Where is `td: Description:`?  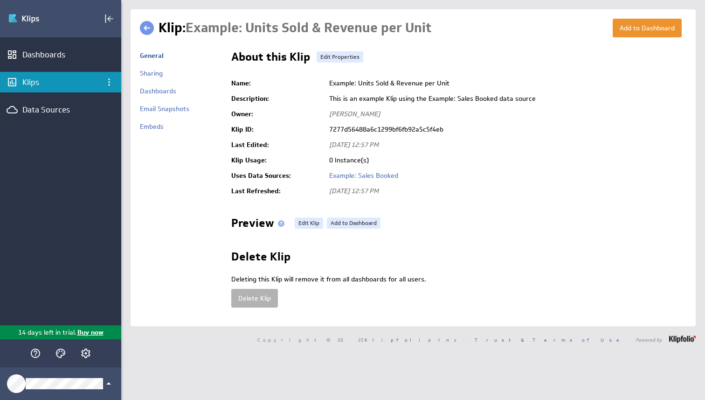 td: Description: is located at coordinates (278, 98).